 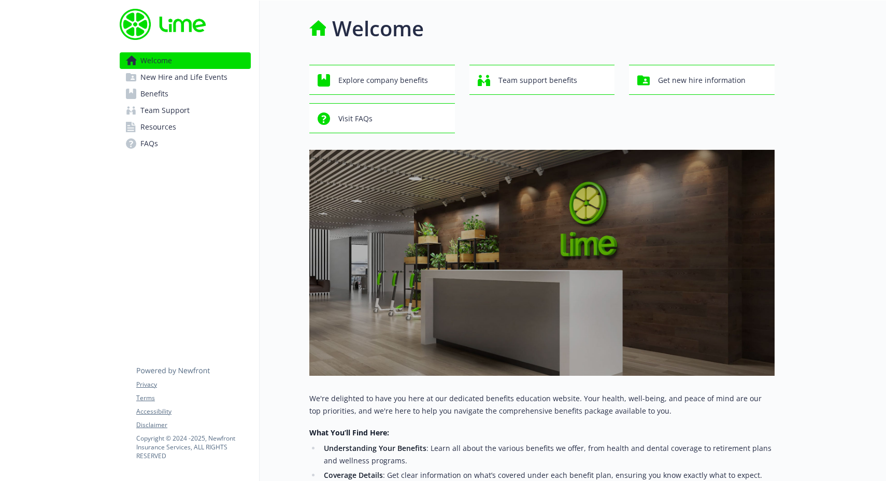 I want to click on span: Explore company benefits, so click(x=383, y=80).